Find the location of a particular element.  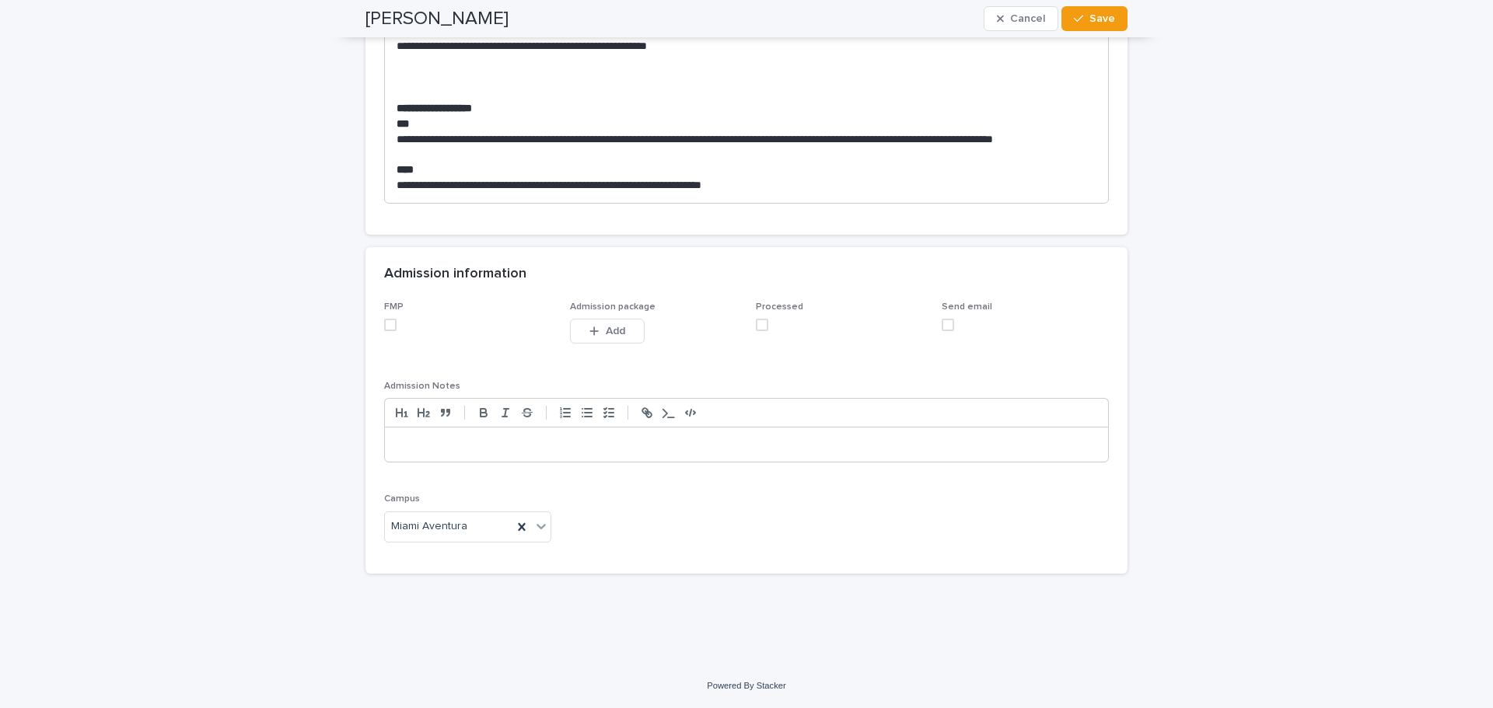

span: Processed is located at coordinates (779, 307).